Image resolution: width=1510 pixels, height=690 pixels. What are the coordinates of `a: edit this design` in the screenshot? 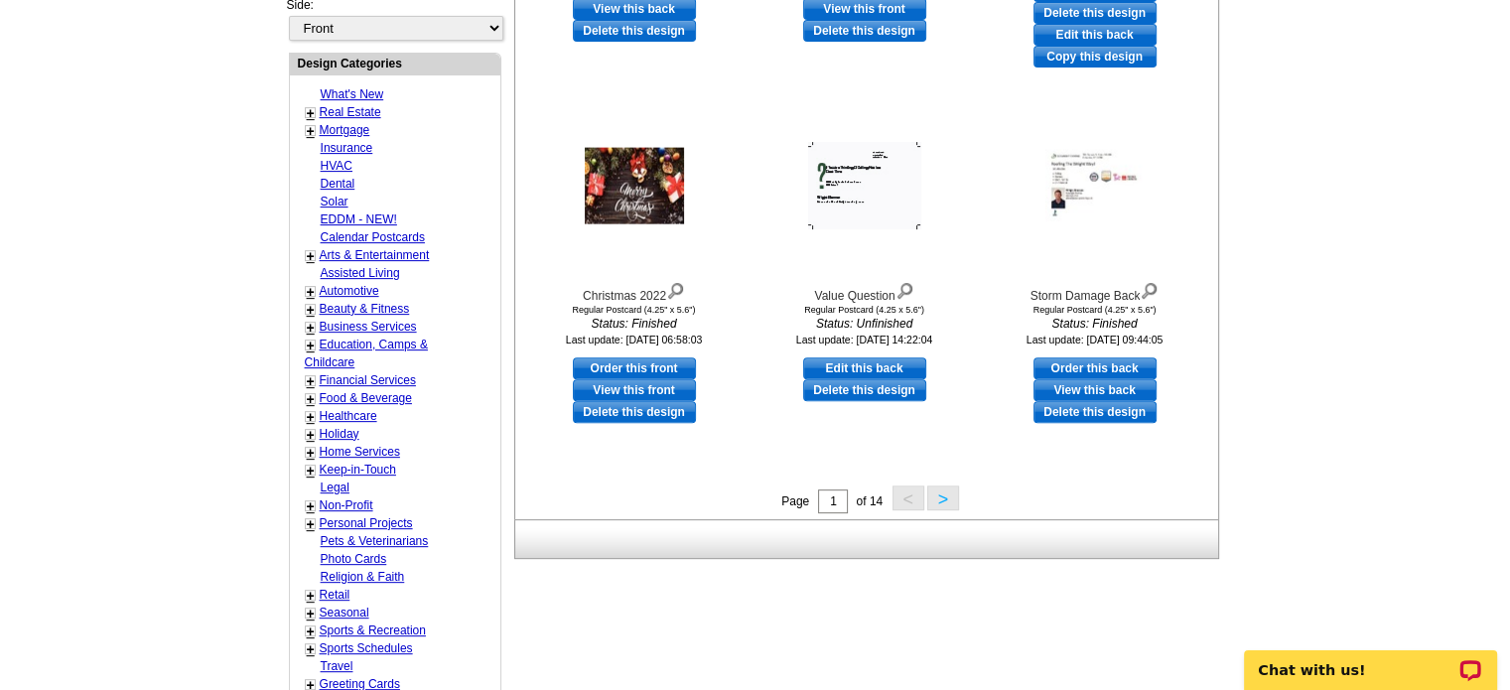 It's located at (1095, 35).